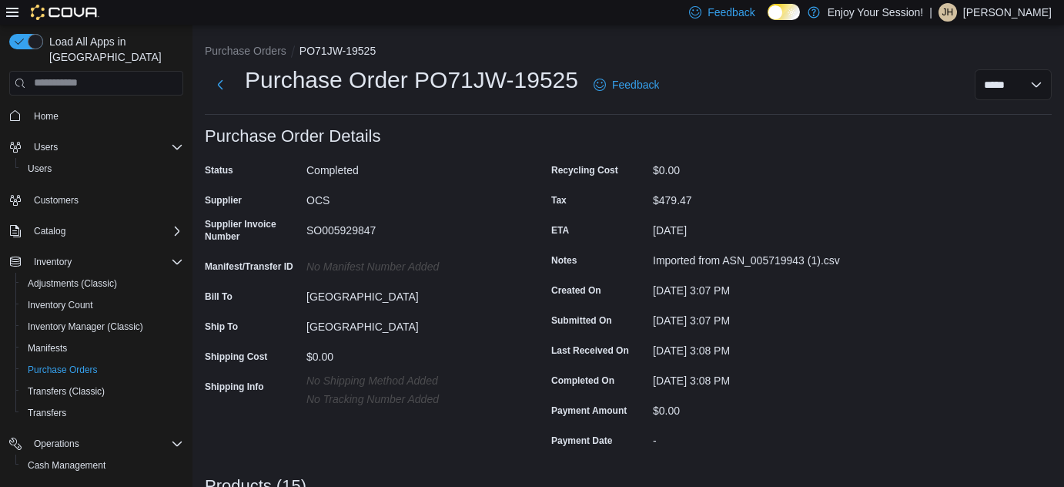  What do you see at coordinates (410, 227) in the screenshot?
I see `div: SO005929847` at bounding box center [410, 227].